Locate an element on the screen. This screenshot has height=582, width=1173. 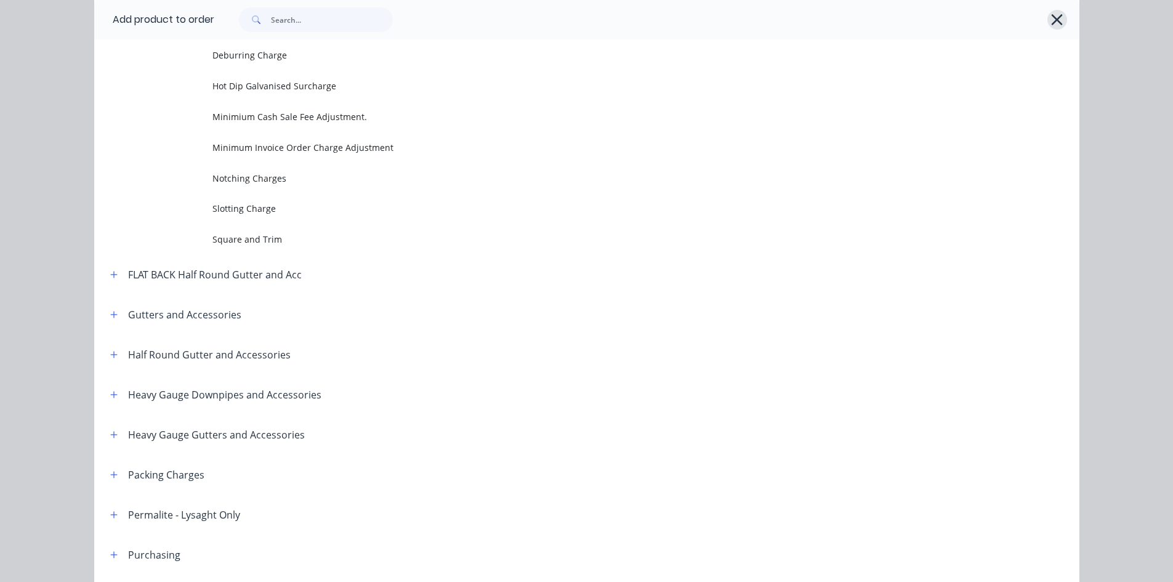
span: Square and Trim is located at coordinates (559, 239).